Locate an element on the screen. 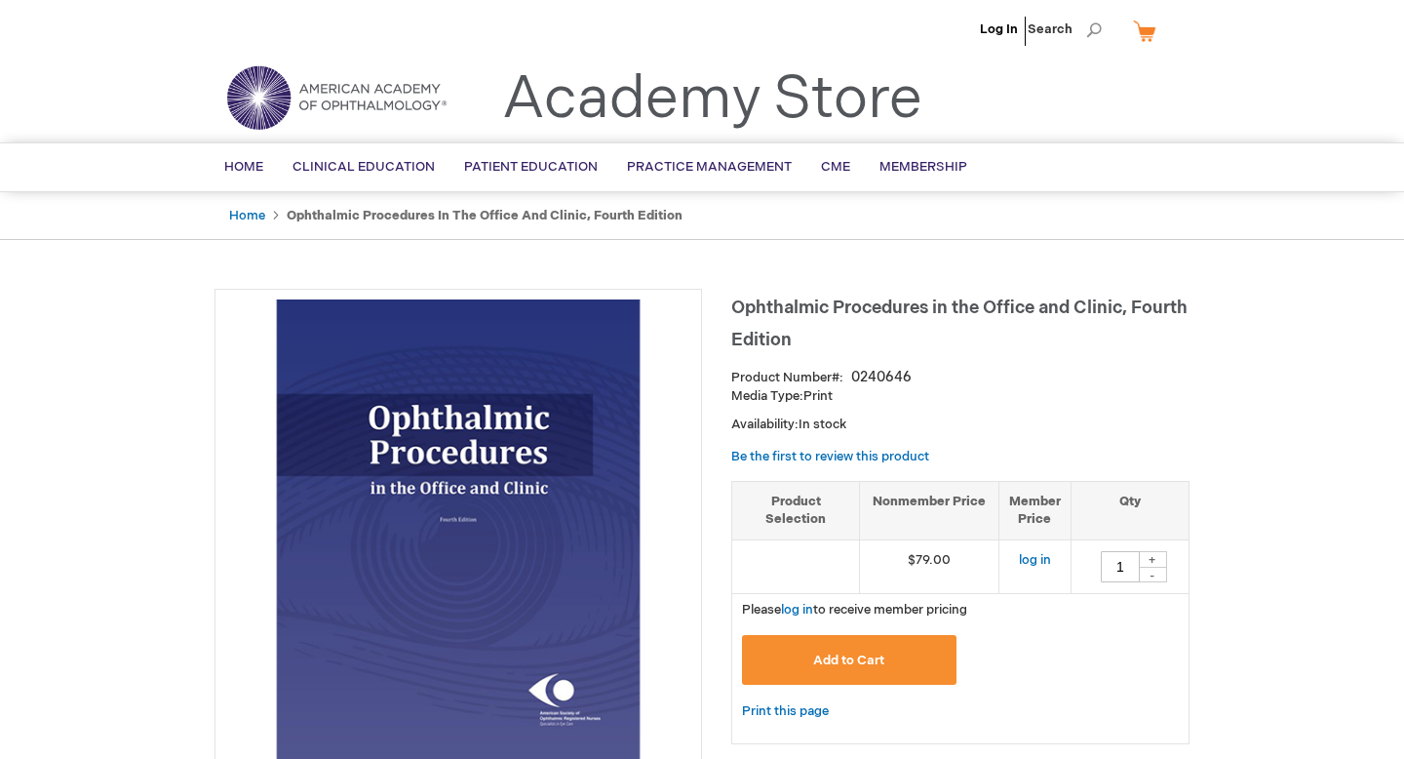  span: Clinical Education is located at coordinates (364, 167).